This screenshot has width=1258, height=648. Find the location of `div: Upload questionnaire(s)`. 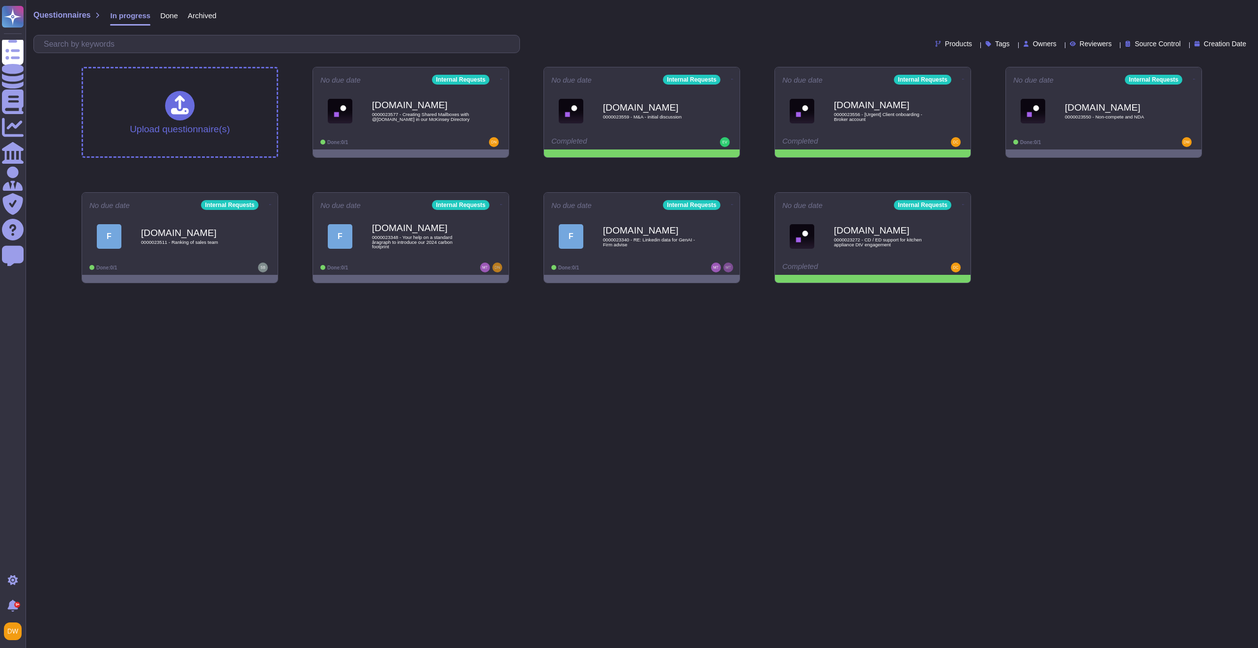

div: Upload questionnaire(s) is located at coordinates (180, 112).